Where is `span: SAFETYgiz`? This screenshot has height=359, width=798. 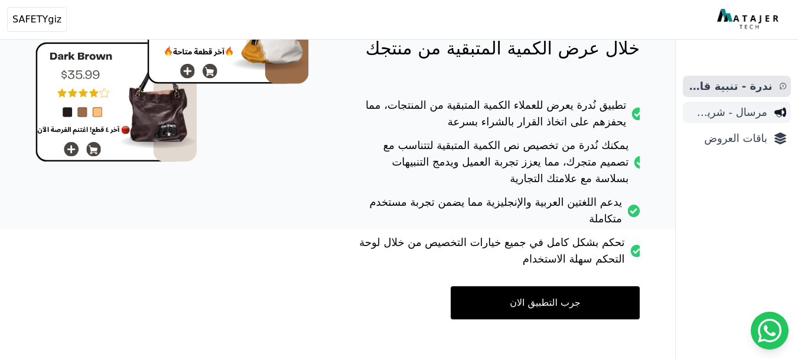 span: SAFETYgiz is located at coordinates (37, 19).